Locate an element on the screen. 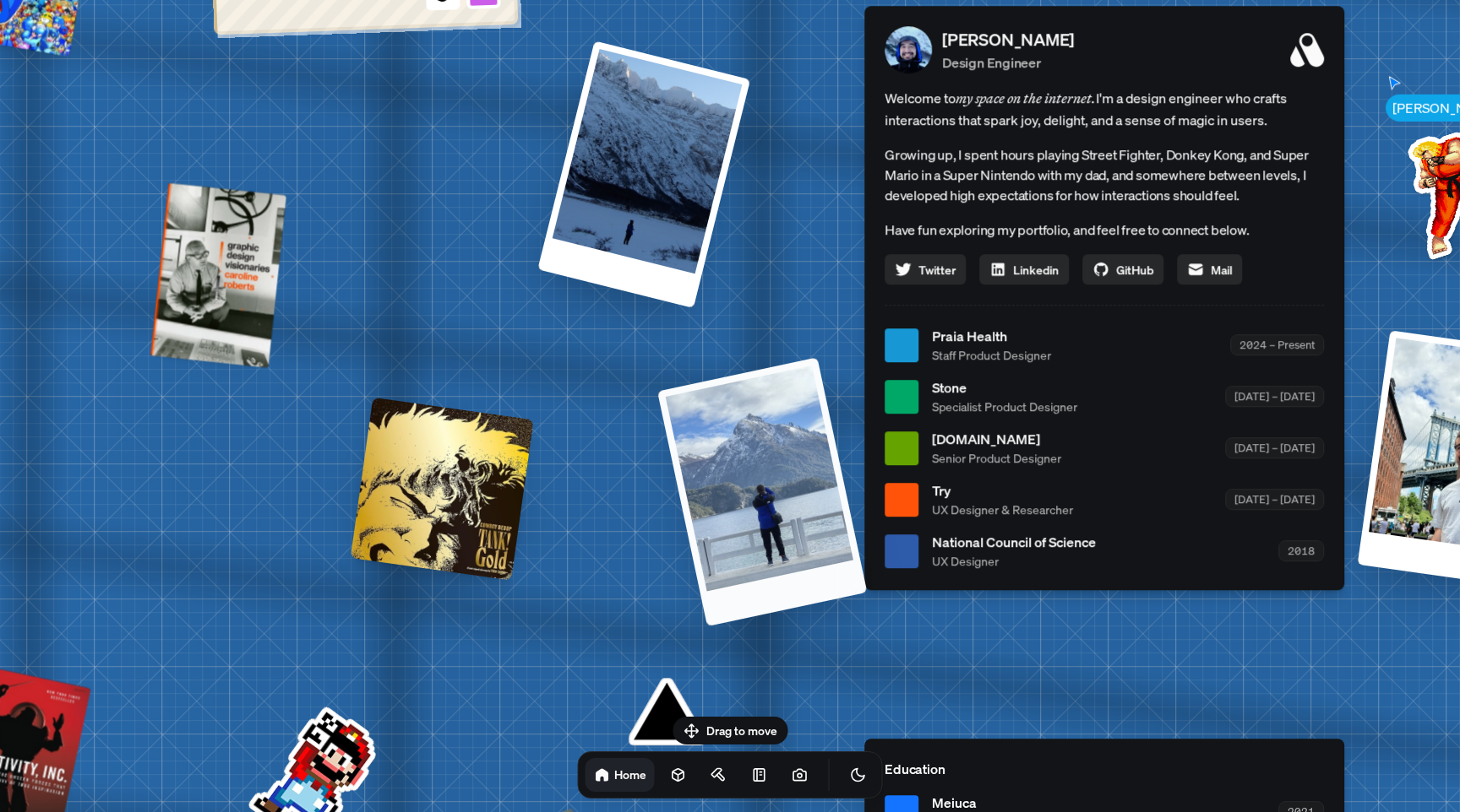 This screenshot has height=812, width=1460. span: National Council of Science is located at coordinates (1014, 542).